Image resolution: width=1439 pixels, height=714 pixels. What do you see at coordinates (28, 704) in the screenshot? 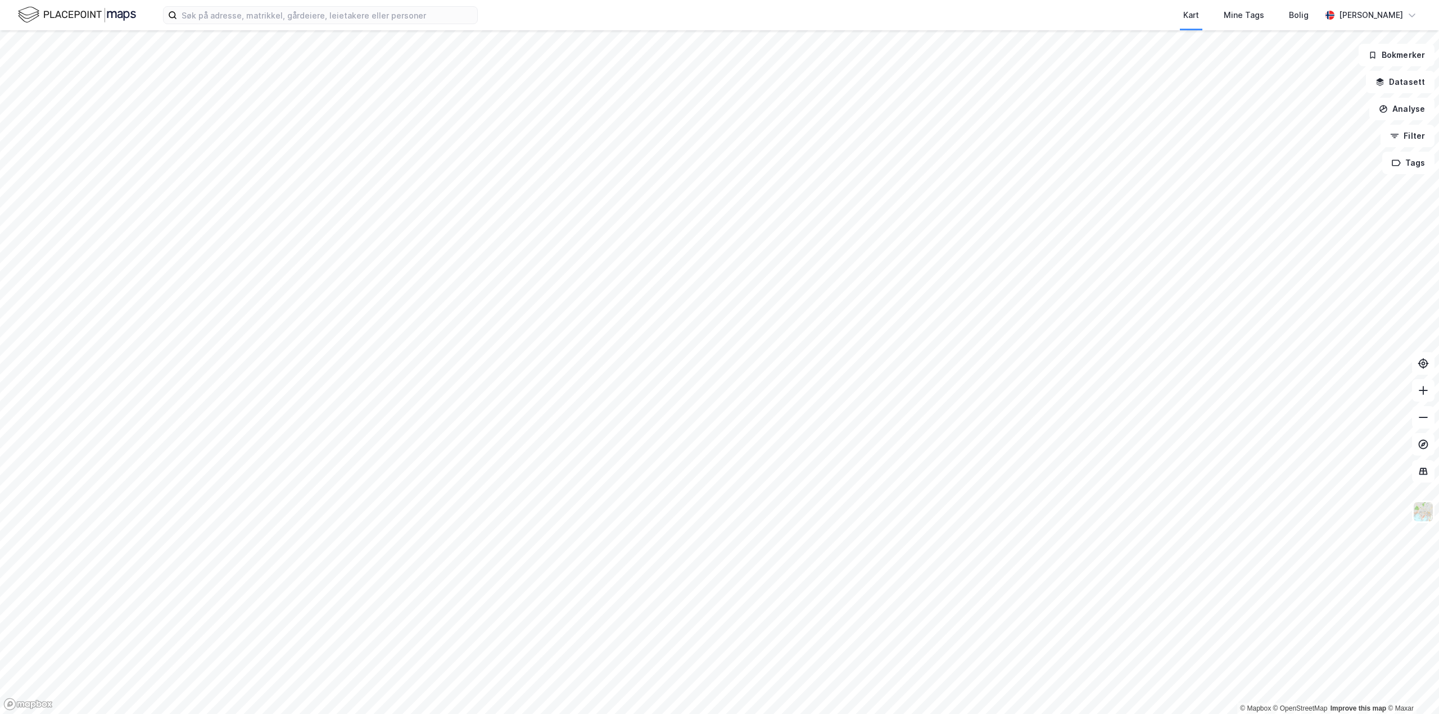
I see `a: Mapbox homepage` at bounding box center [28, 704].